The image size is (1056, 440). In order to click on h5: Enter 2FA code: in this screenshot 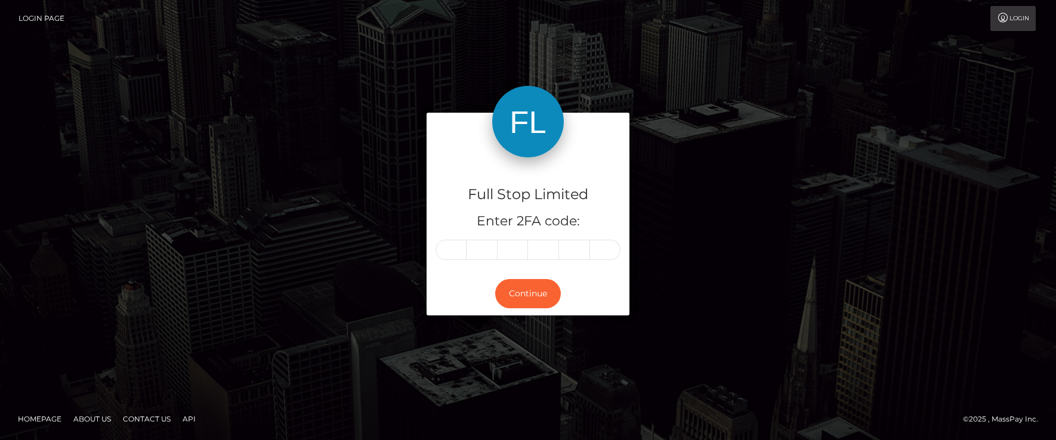, I will do `click(528, 221)`.